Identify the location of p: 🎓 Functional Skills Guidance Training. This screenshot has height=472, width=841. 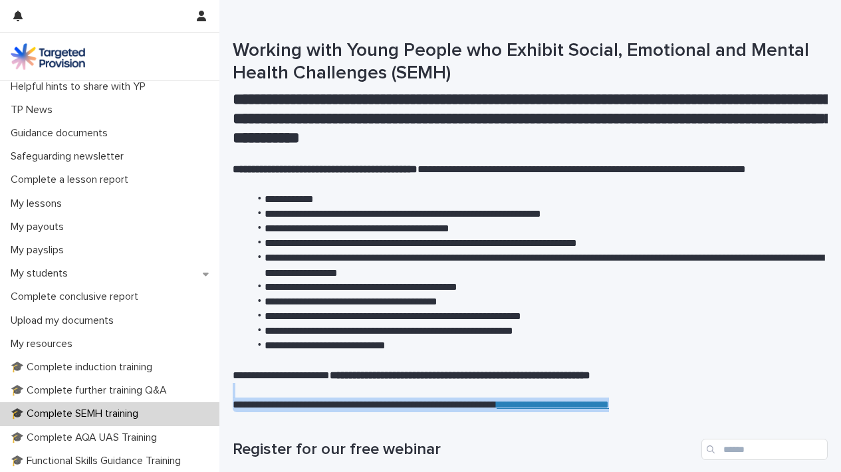
(98, 461).